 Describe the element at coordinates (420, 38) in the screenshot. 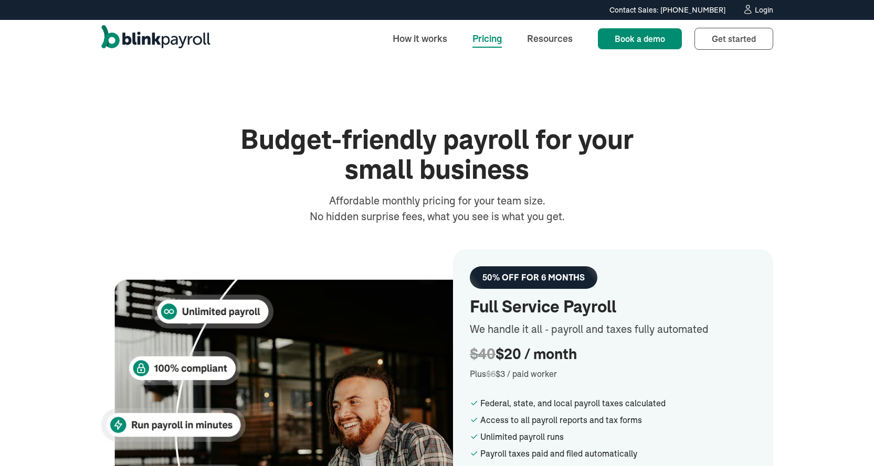

I see `a: How it works` at that location.